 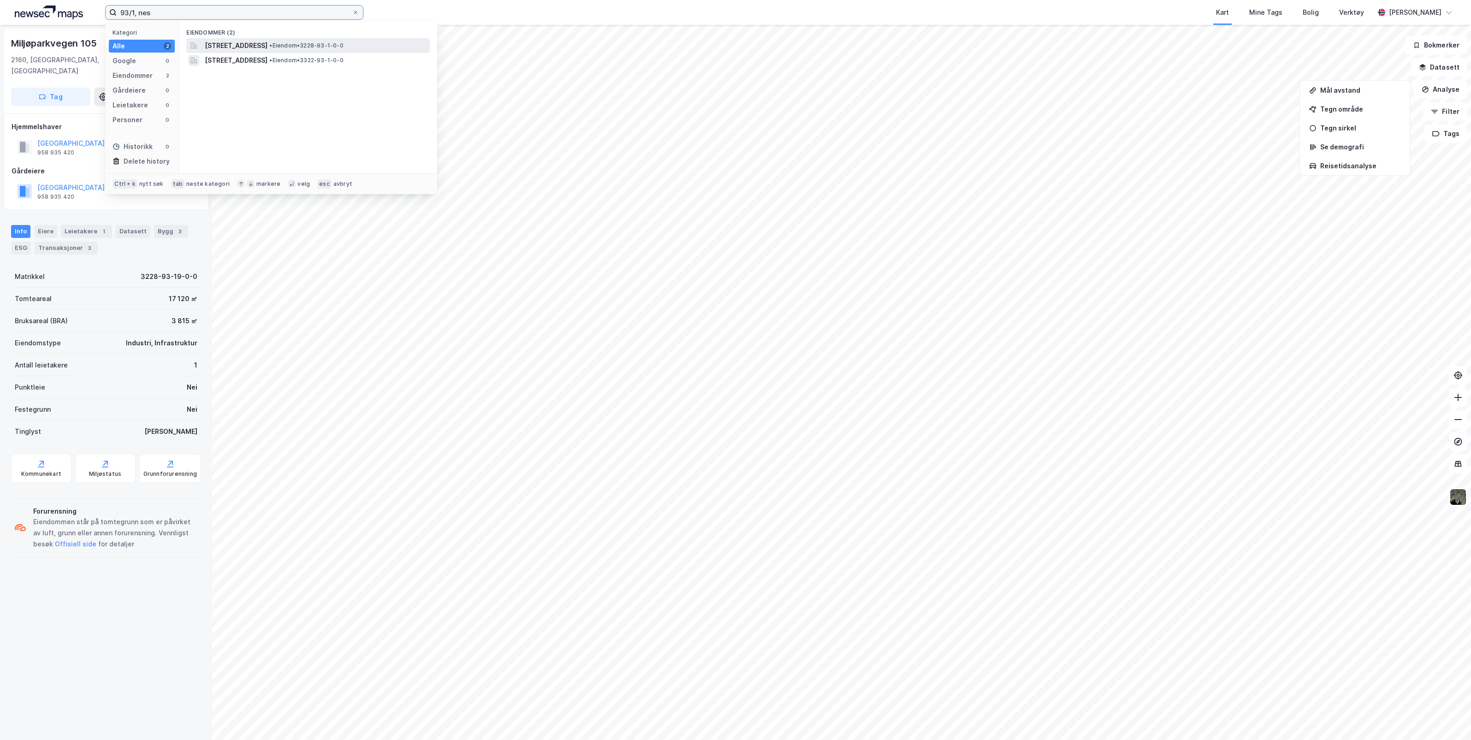 I want to click on div: Mål avstand, so click(x=1360, y=90).